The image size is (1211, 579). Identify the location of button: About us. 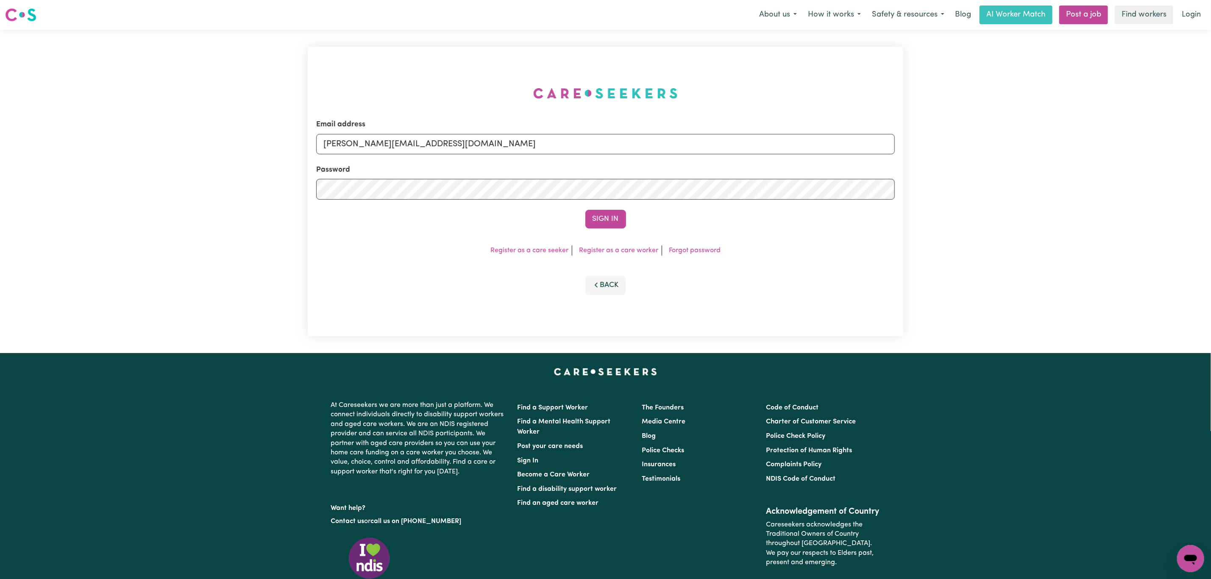
(778, 15).